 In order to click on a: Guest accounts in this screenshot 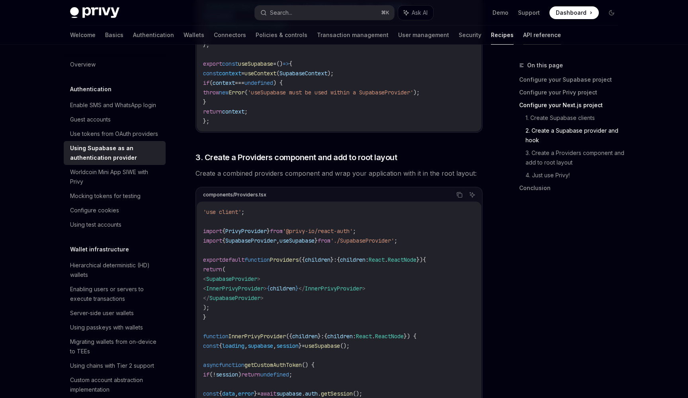, I will do `click(115, 119)`.